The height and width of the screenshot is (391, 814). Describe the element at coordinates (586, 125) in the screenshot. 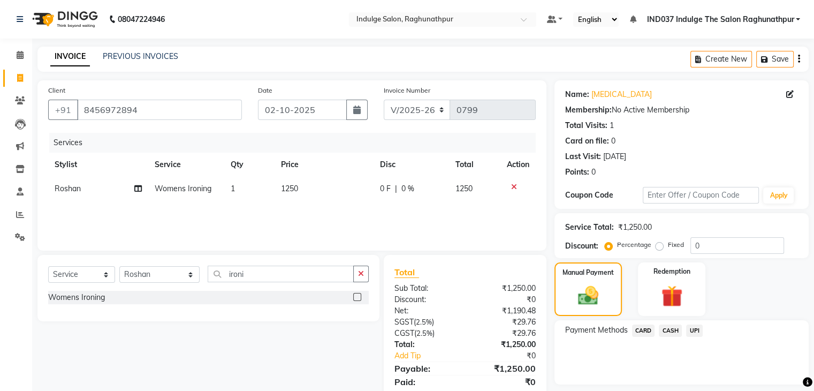

I see `div: Total Visits:` at that location.